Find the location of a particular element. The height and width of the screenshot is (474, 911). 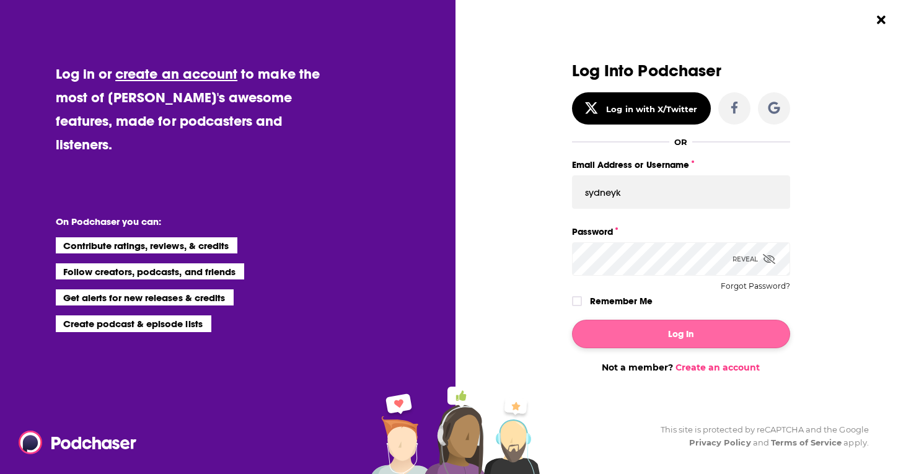

button: Log In is located at coordinates (681, 334).